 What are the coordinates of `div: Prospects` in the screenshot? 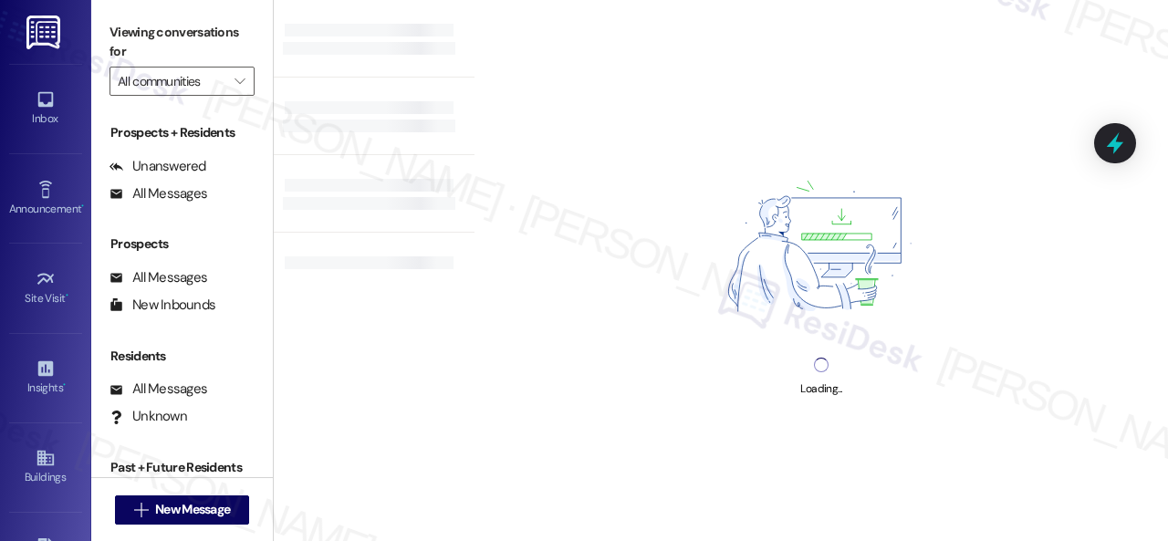 It's located at (182, 244).